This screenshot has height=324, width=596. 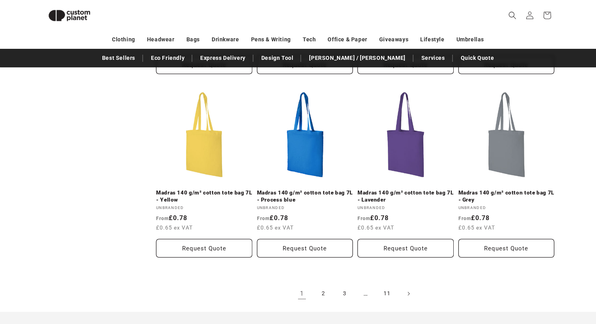 I want to click on a: Page 11, so click(x=387, y=294).